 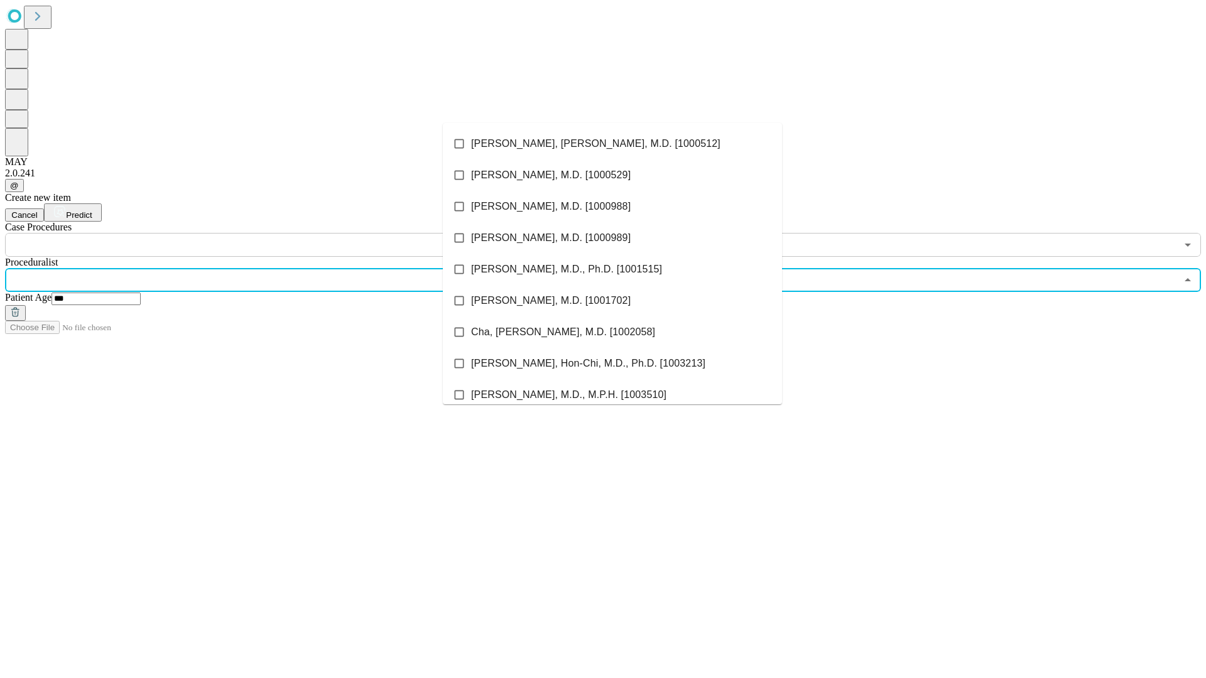 I want to click on div: MAY, so click(x=603, y=162).